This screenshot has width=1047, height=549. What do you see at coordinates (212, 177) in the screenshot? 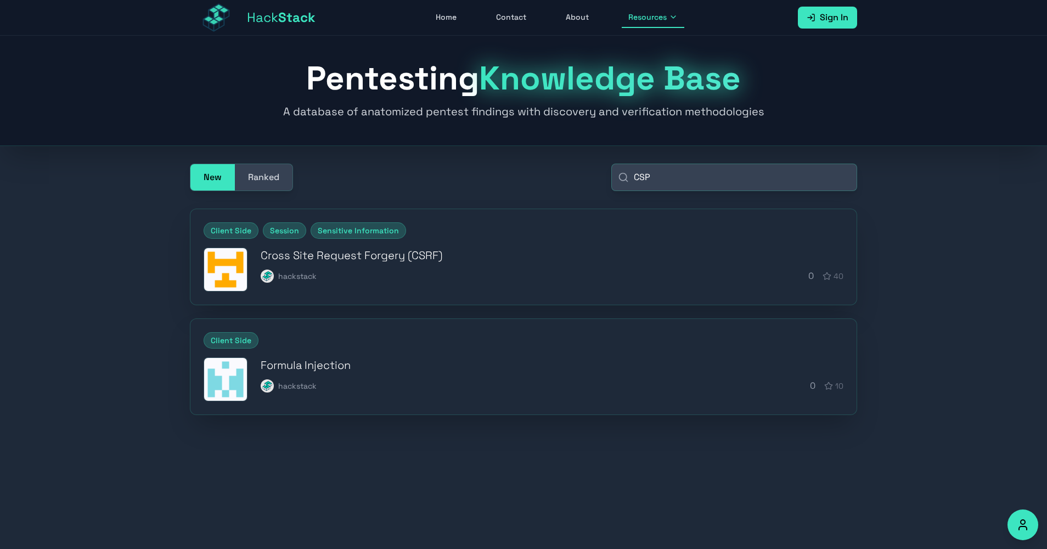
I see `button: New` at bounding box center [212, 177].